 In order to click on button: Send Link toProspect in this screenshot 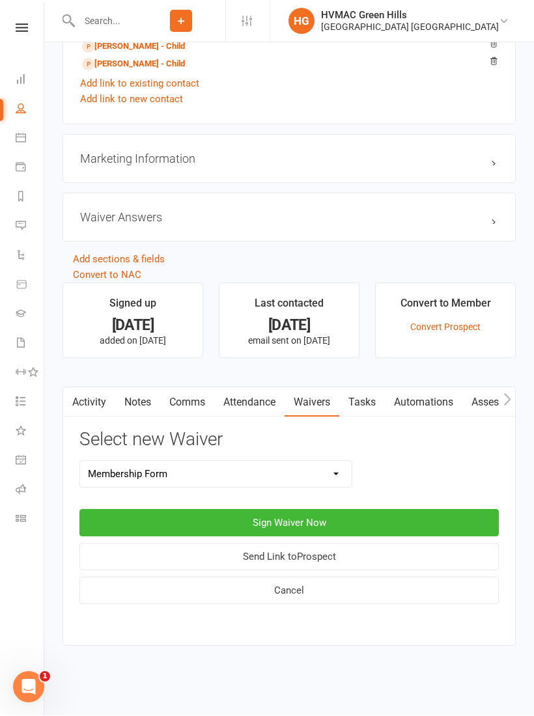, I will do `click(289, 557)`.